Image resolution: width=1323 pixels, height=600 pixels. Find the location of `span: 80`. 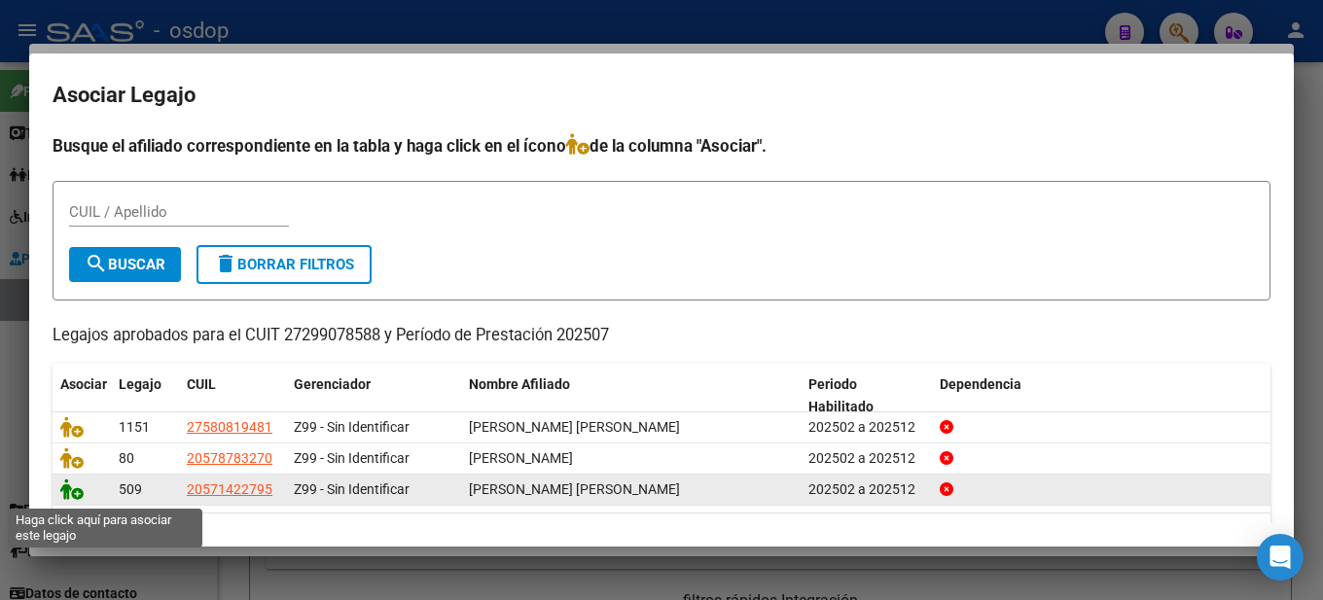

span: 80 is located at coordinates (126, 458).